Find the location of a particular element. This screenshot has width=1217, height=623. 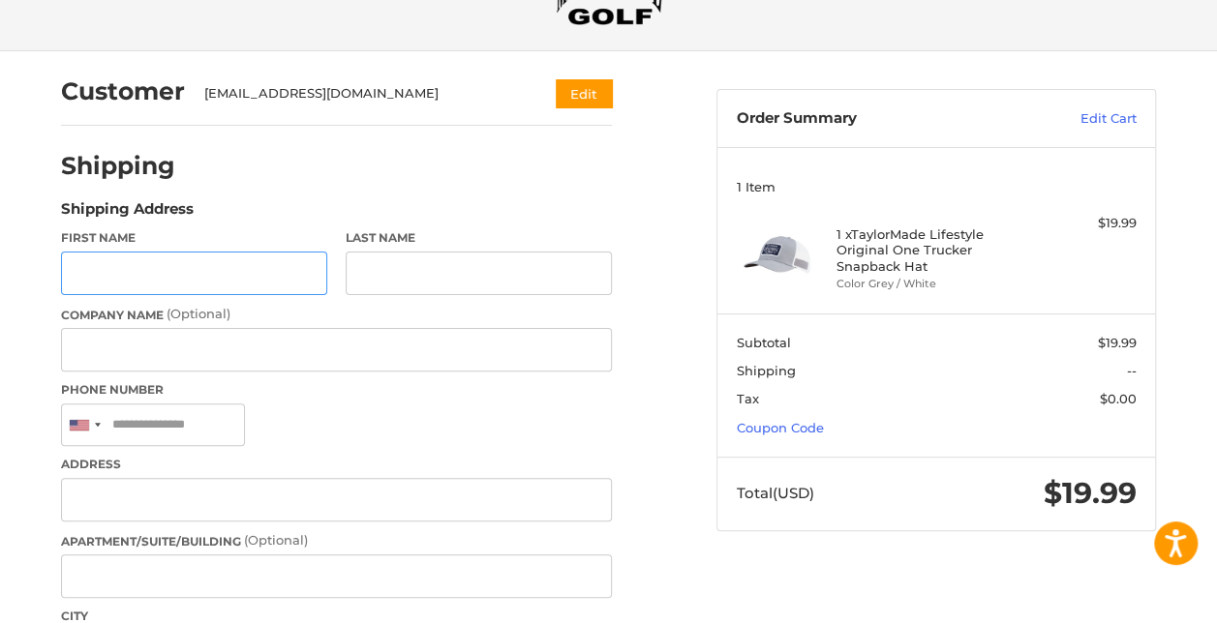

h3: Order Summary is located at coordinates (872, 119).